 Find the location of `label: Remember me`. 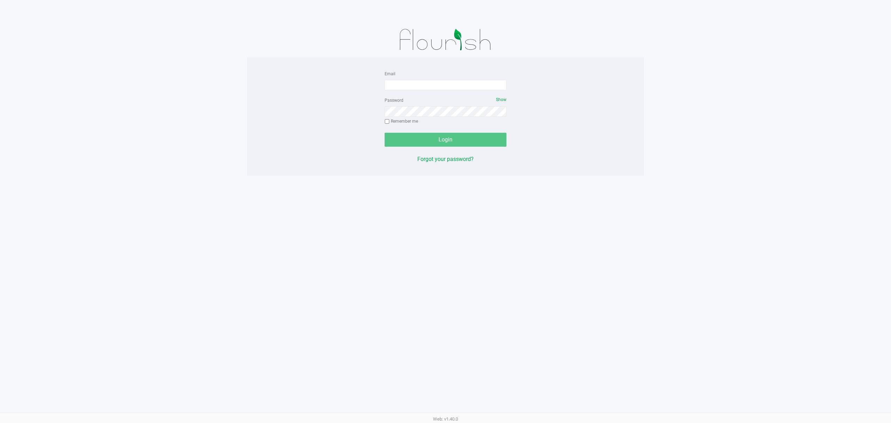

label: Remember me is located at coordinates (401, 121).